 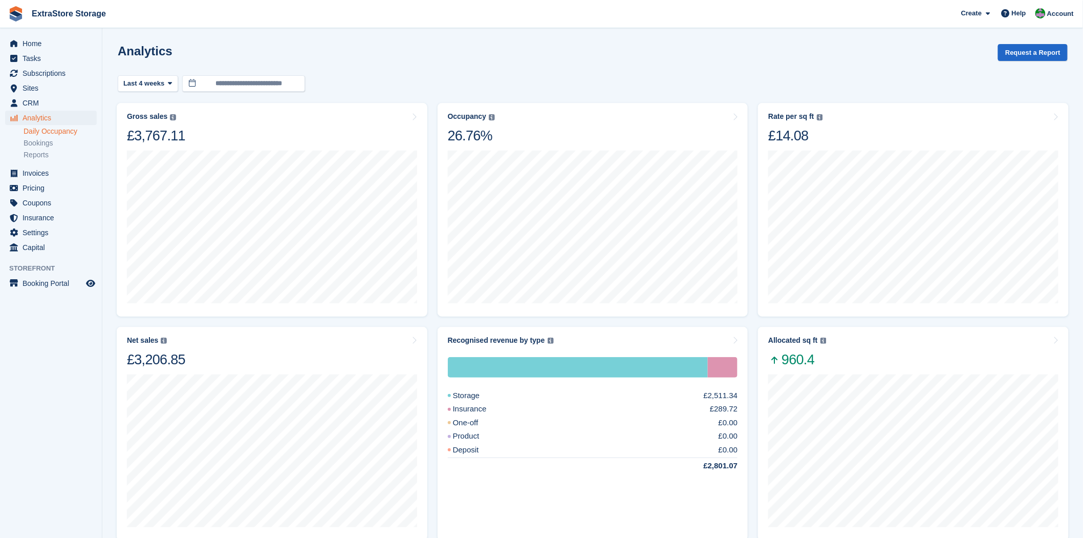 I want to click on div: Deposit, so click(x=476, y=449).